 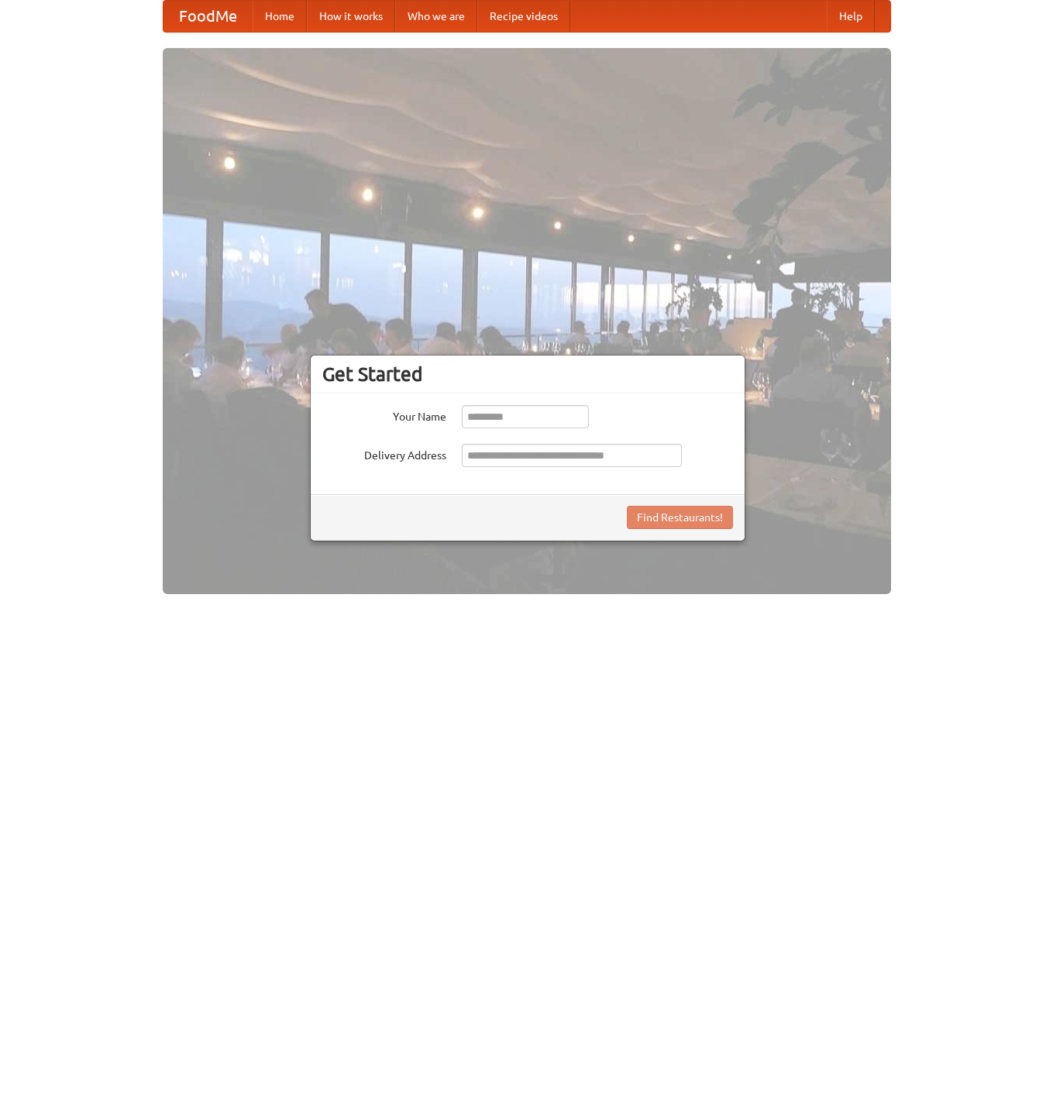 I want to click on a: How it works, so click(x=351, y=16).